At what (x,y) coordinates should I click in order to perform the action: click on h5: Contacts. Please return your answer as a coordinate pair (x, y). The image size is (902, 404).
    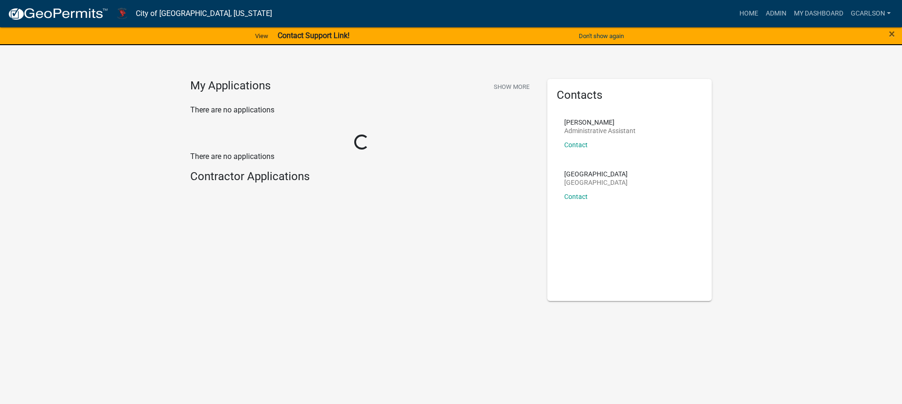
    Looking at the image, I should click on (630, 95).